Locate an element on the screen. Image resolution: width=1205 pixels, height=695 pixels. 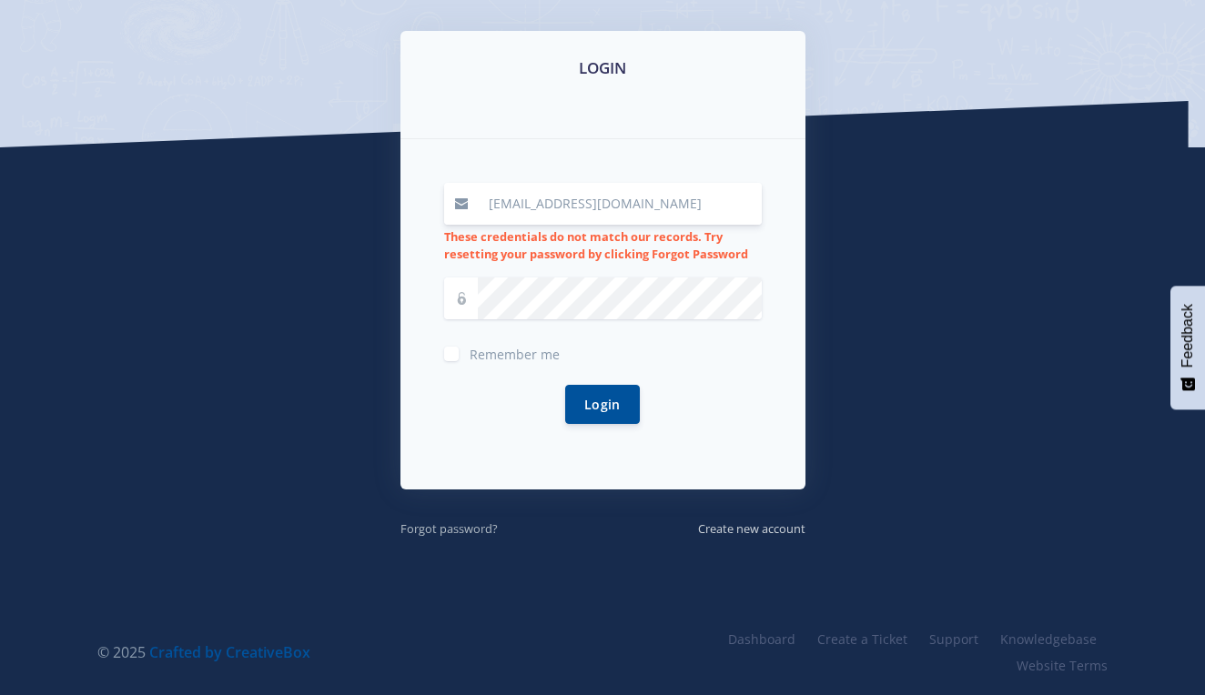
input: Email / User ID is located at coordinates (620, 204).